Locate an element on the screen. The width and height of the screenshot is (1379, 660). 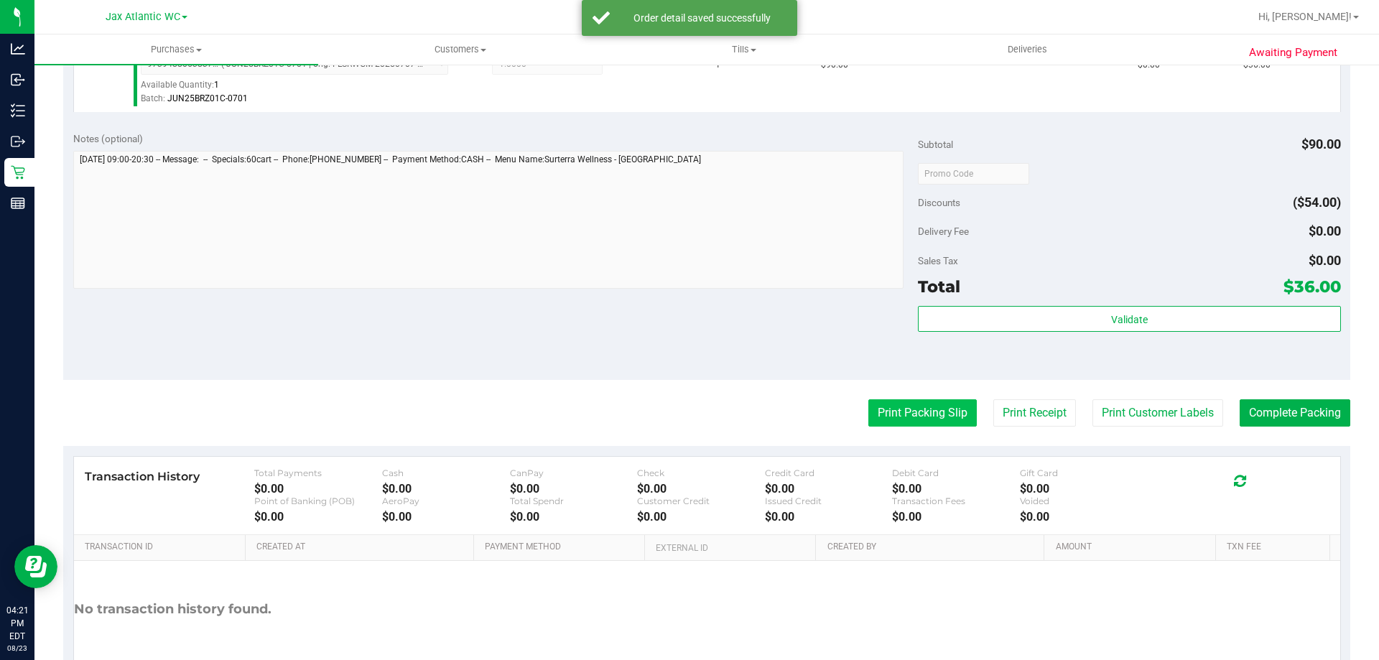
a: Purchases is located at coordinates (176, 50).